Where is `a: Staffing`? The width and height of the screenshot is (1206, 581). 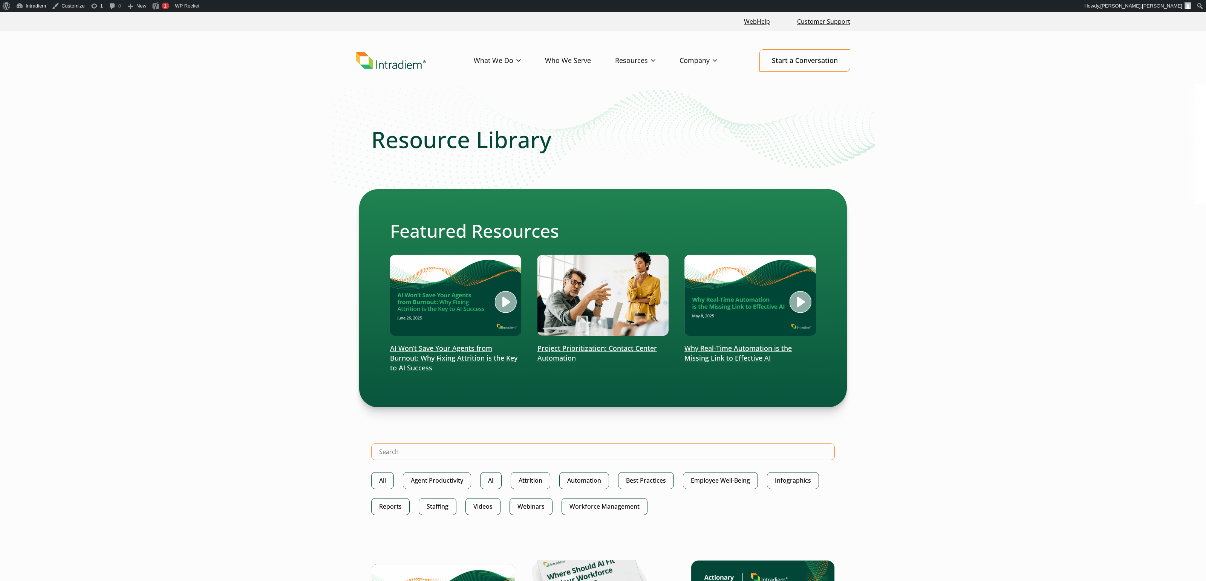 a: Staffing is located at coordinates (437, 506).